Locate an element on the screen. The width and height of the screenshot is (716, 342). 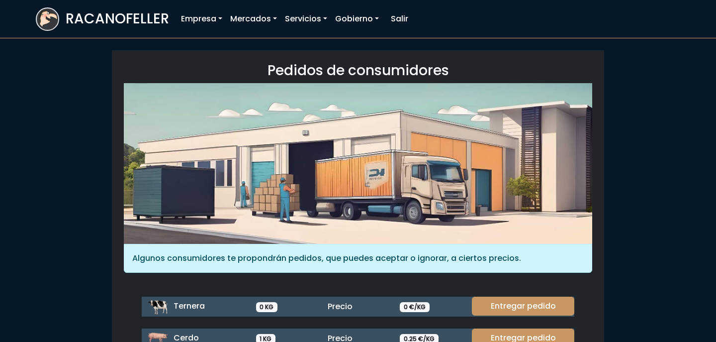
a: Entregar pedido is located at coordinates (523, 306).